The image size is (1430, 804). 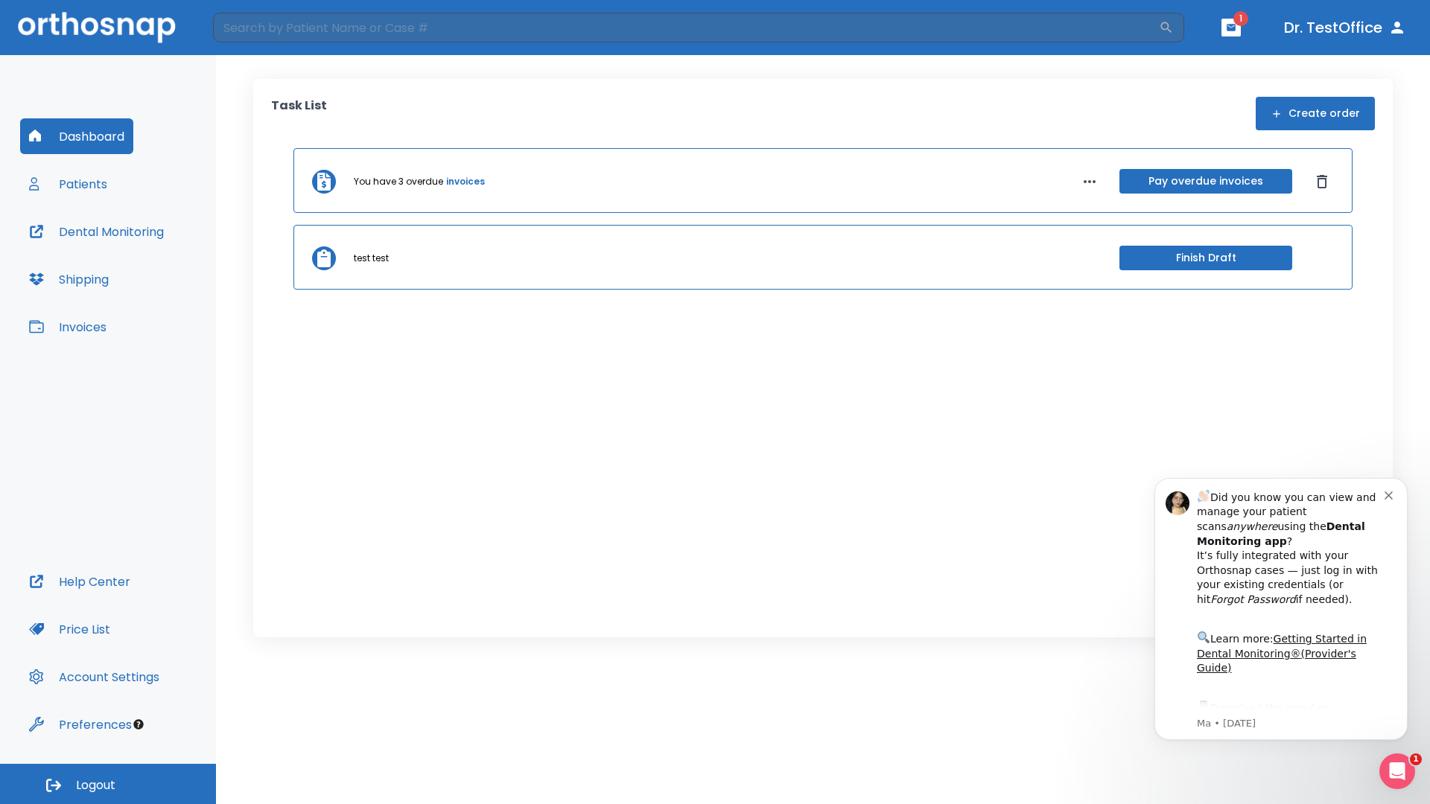 What do you see at coordinates (97, 27) in the screenshot?
I see `img: Orthosnap` at bounding box center [97, 27].